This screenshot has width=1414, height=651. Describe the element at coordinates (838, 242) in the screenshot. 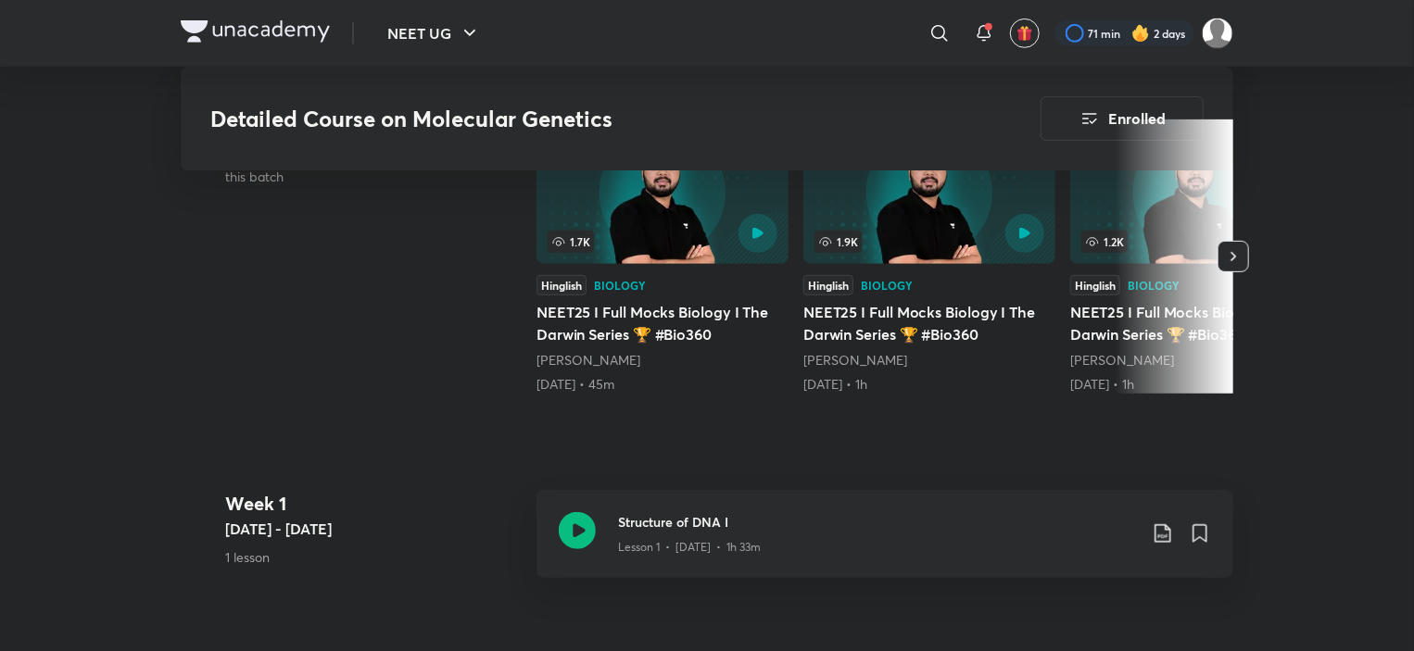

I see `span: 1.9K` at that location.